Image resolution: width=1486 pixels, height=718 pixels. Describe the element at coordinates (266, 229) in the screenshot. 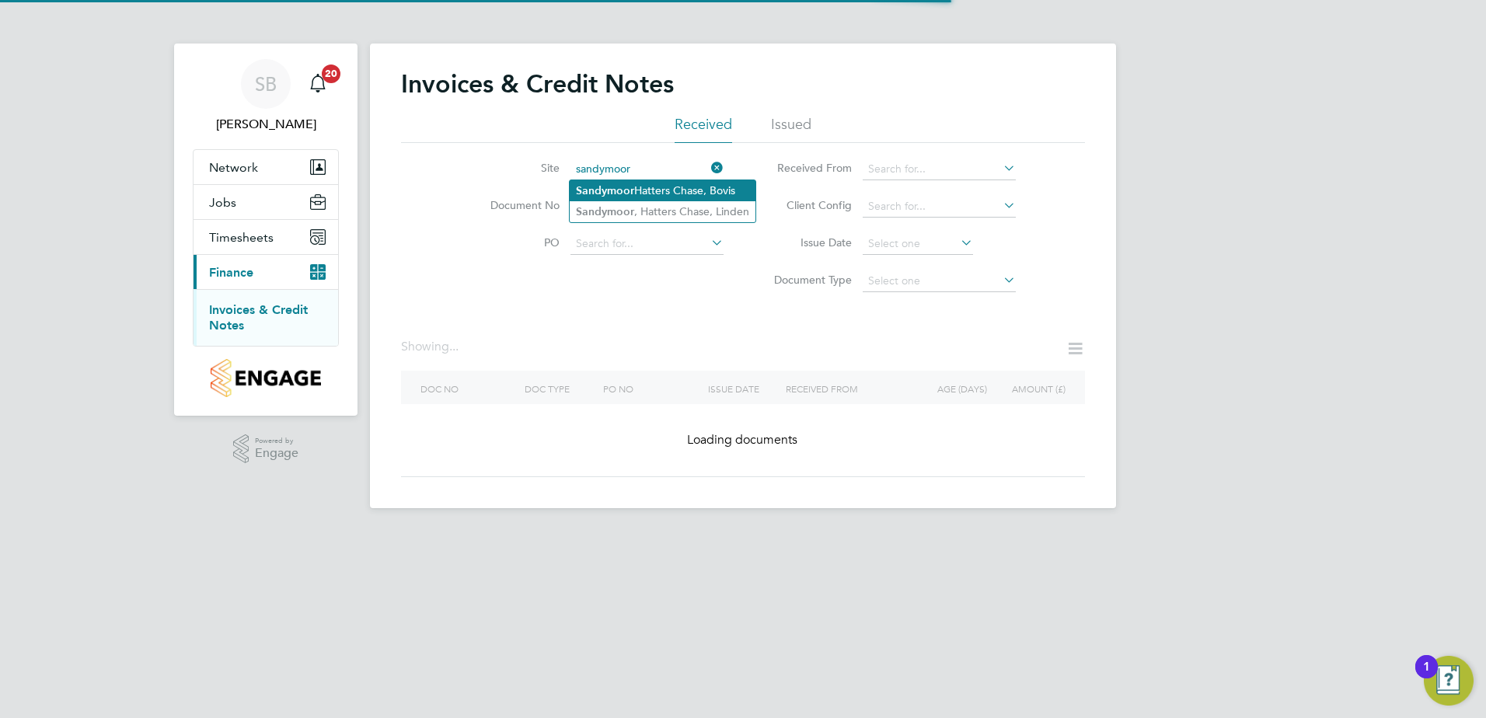

I see `nav: Main navigation` at that location.